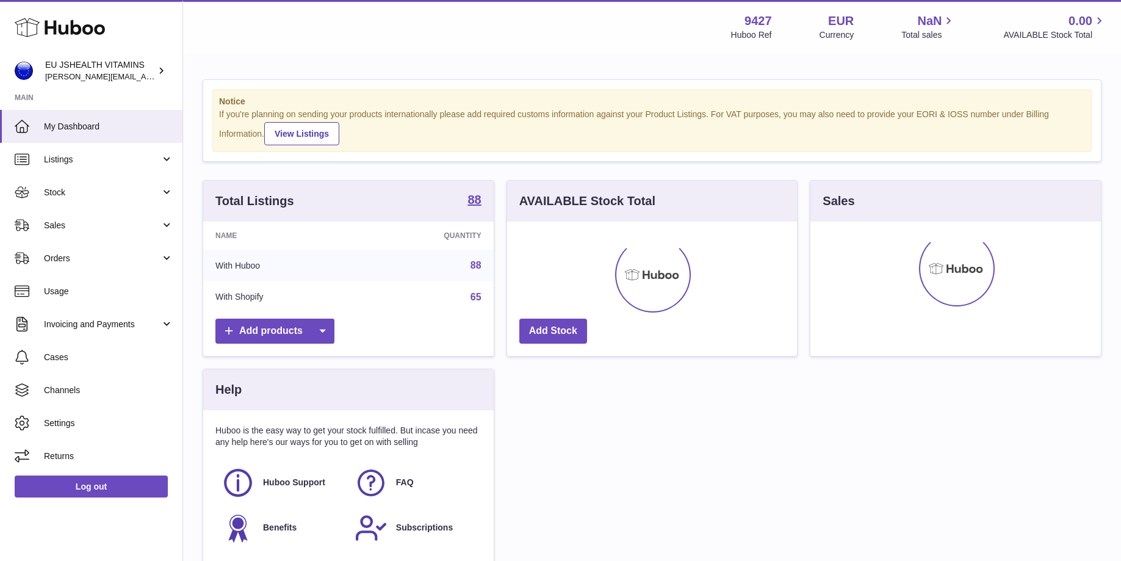 The width and height of the screenshot is (1121, 561). Describe the element at coordinates (302, 134) in the screenshot. I see `a: View Listings` at that location.